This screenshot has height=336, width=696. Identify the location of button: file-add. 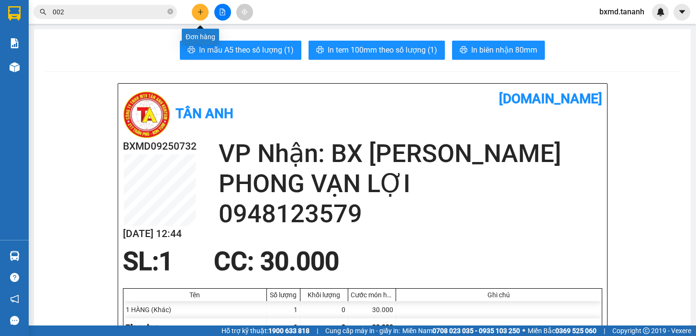
(222, 12).